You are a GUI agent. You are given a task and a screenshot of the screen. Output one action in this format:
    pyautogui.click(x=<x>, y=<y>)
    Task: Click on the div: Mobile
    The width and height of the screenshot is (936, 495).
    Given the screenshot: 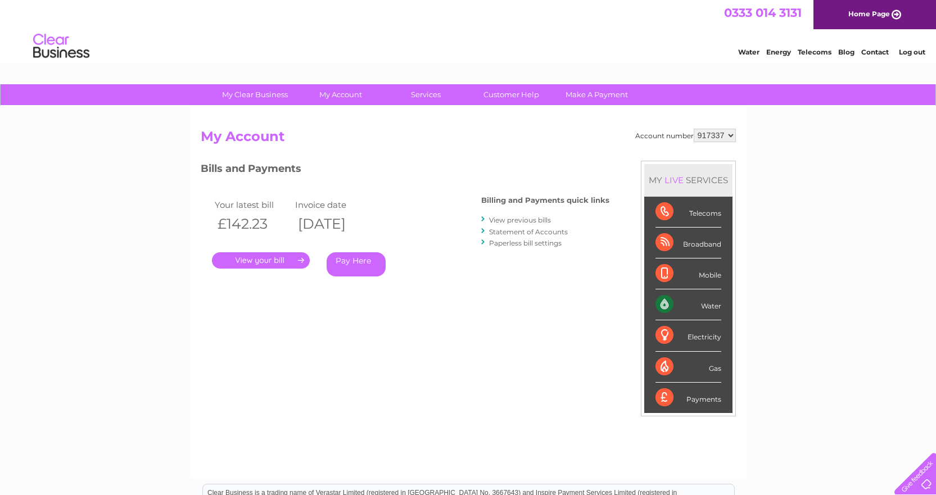 What is the action you would take?
    pyautogui.click(x=688, y=274)
    